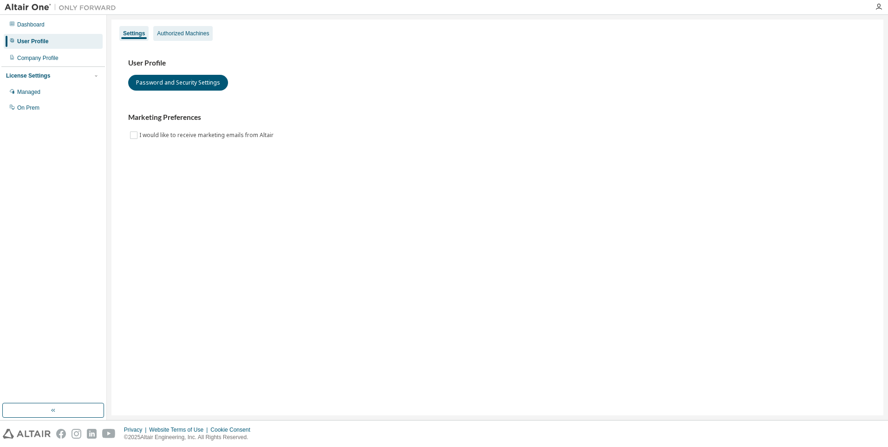 The height and width of the screenshot is (447, 888). I want to click on img: instagram.svg, so click(76, 433).